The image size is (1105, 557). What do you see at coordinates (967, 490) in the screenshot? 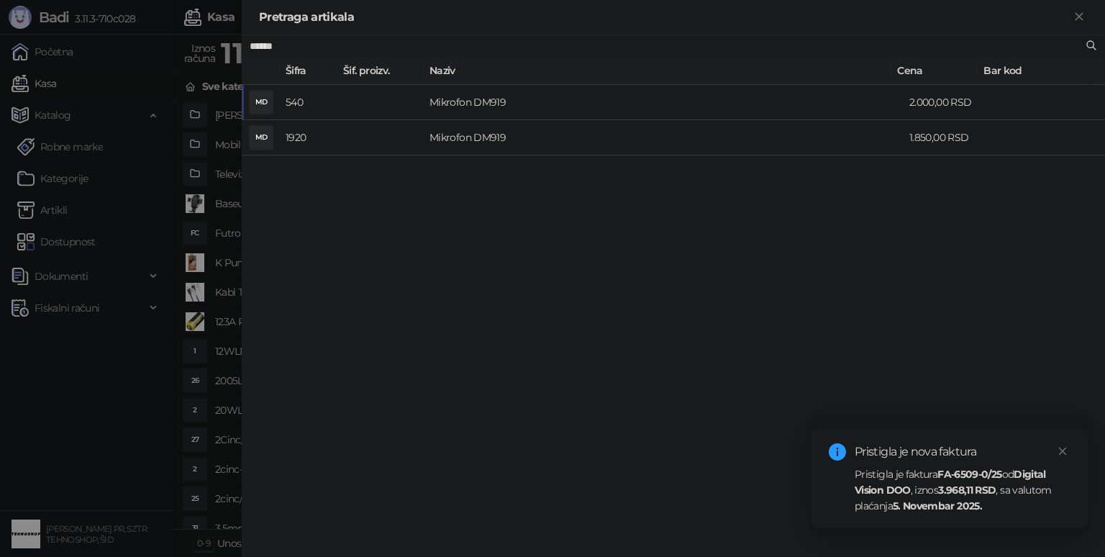
I see `strong: 3.968,11 RSD` at bounding box center [967, 490].